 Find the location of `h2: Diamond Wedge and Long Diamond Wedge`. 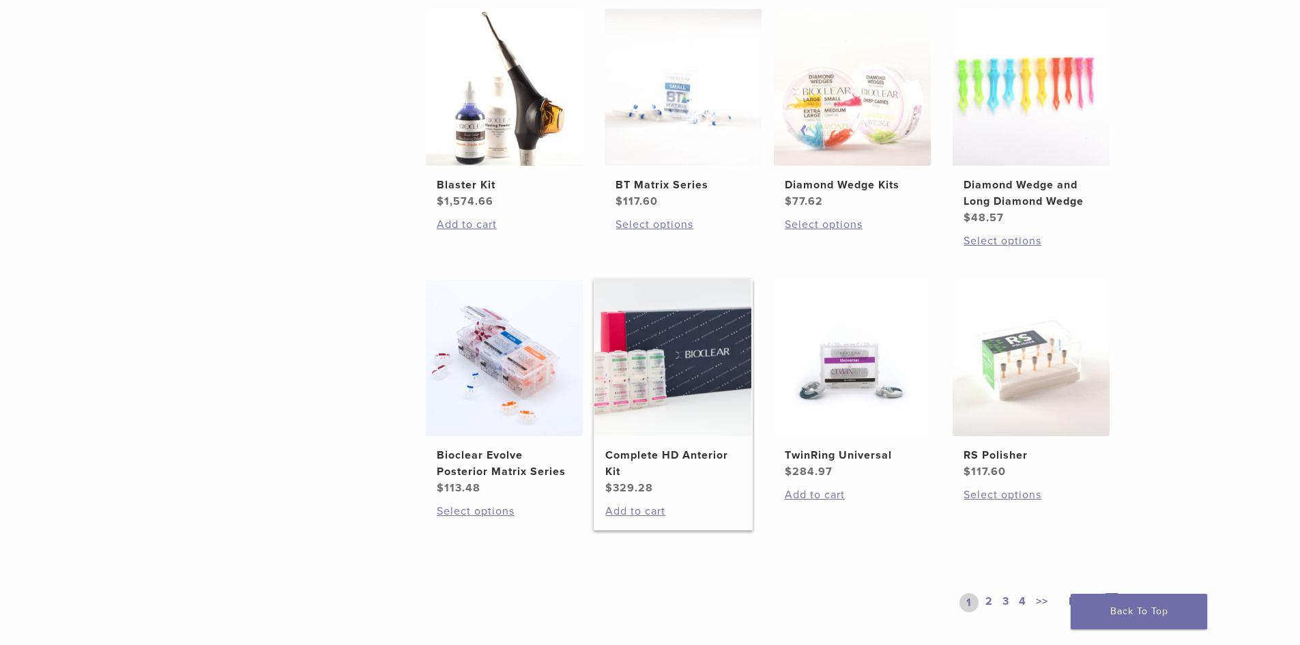

h2: Diamond Wedge and Long Diamond Wedge is located at coordinates (1031, 193).